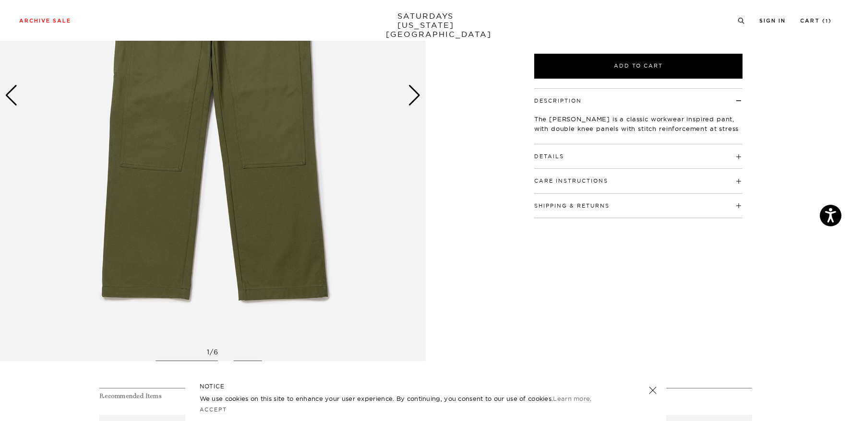 This screenshot has width=851, height=421. I want to click on button: Shipping & Returns, so click(571, 206).